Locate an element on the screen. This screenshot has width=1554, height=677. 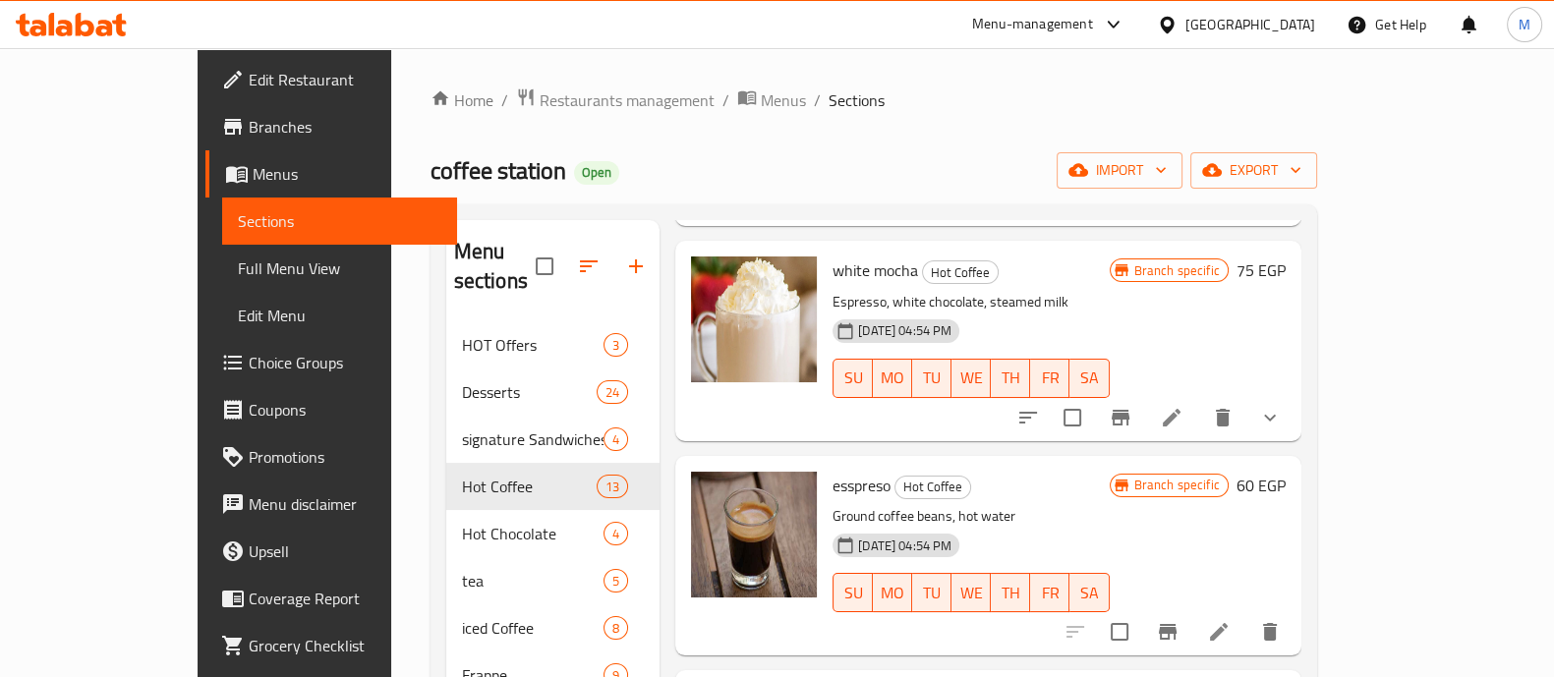
button: FR is located at coordinates (1050, 593).